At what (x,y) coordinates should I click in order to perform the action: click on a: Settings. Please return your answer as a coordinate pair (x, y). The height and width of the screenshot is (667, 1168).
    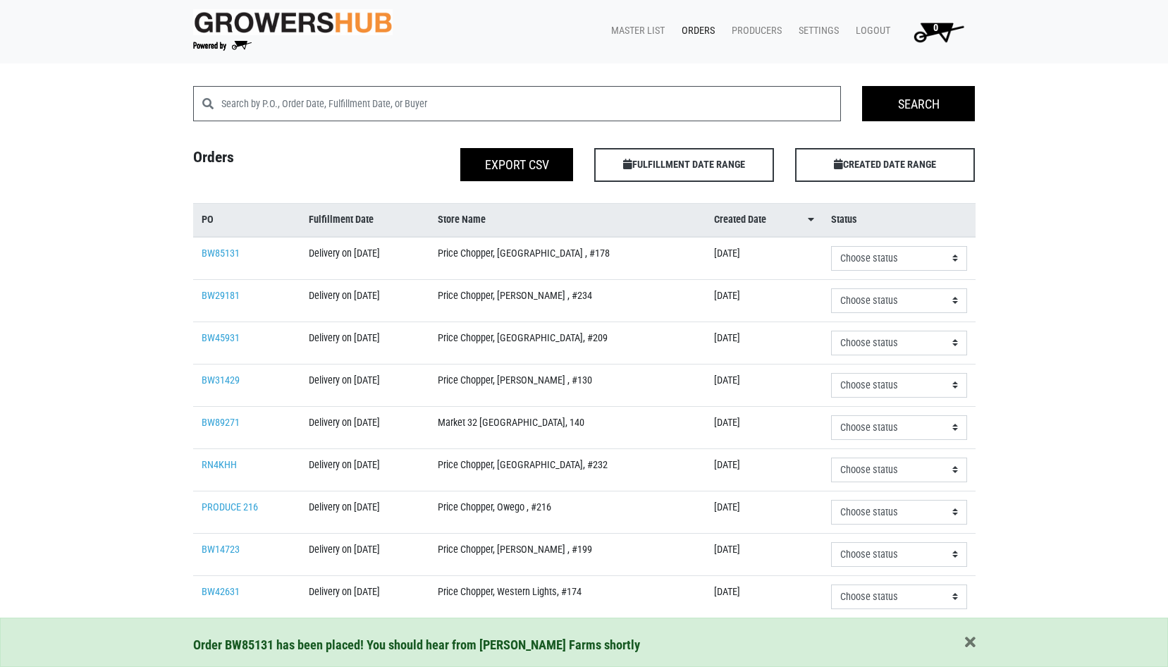
    Looking at the image, I should click on (816, 31).